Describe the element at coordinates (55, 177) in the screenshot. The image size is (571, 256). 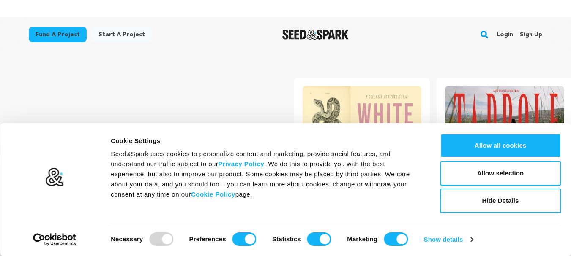
I see `img: logo` at that location.